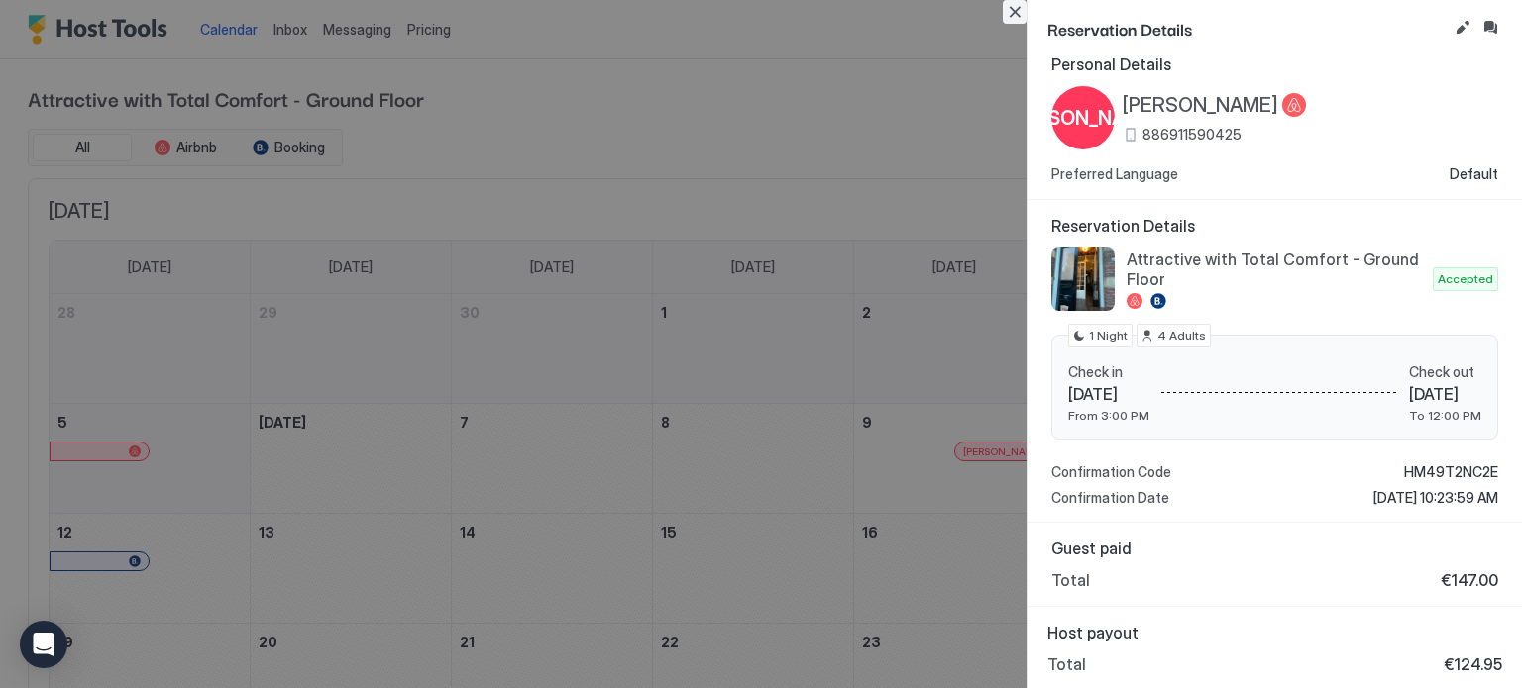  I want to click on button: Inbox, so click(1490, 28).